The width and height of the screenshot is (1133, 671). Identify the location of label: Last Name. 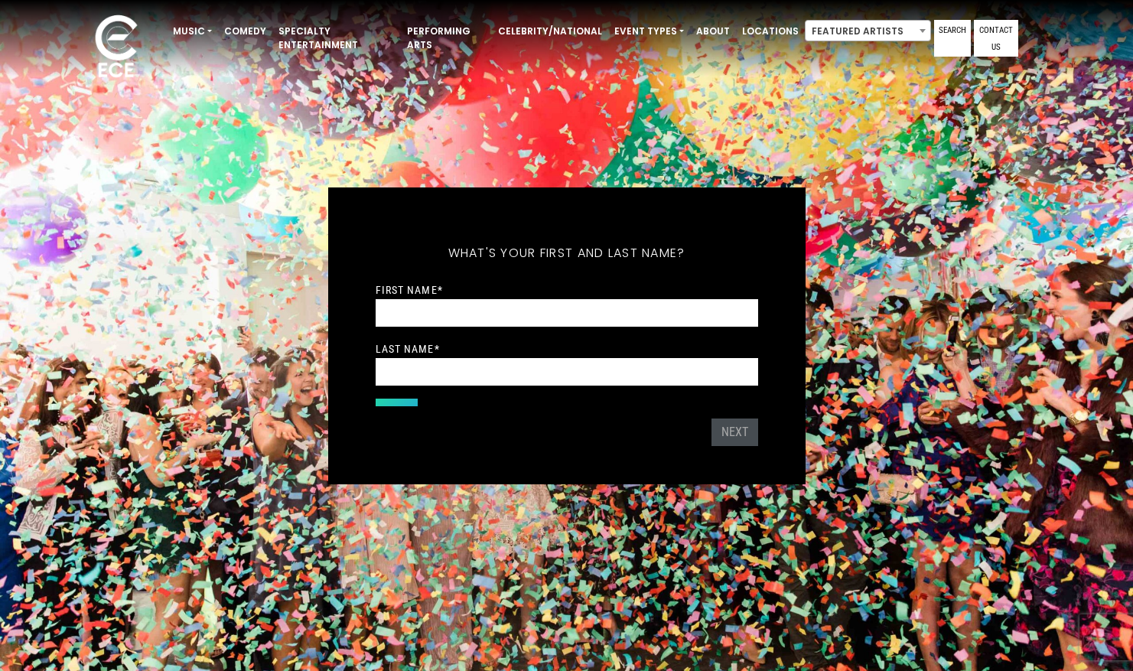
(408, 349).